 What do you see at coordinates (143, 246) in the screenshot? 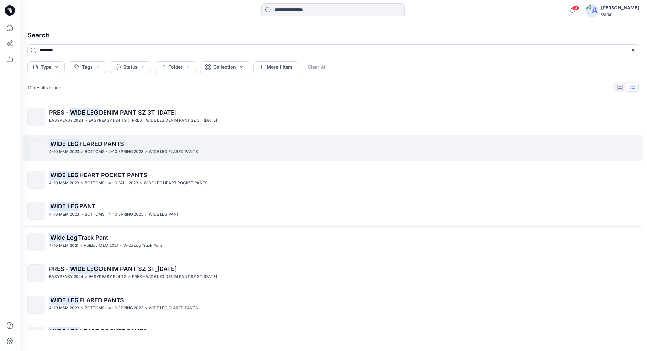
I see `p: Wide Leg Track Pant` at bounding box center [143, 246].